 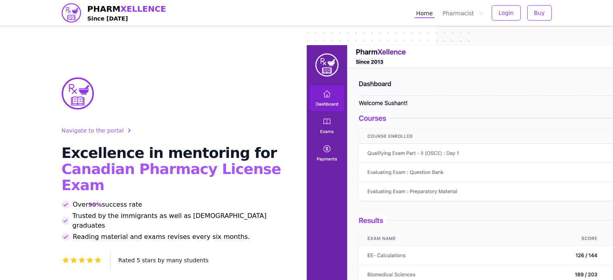 What do you see at coordinates (463, 13) in the screenshot?
I see `button: Pharmacist` at bounding box center [463, 13].